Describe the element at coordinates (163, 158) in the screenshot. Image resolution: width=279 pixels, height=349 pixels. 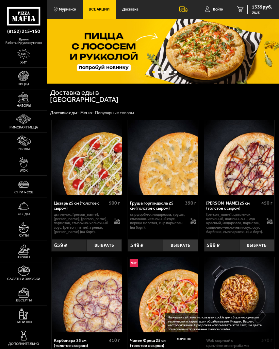
I see `a: Груша горгондзола 25 см (толстое с сыром)` at that location.